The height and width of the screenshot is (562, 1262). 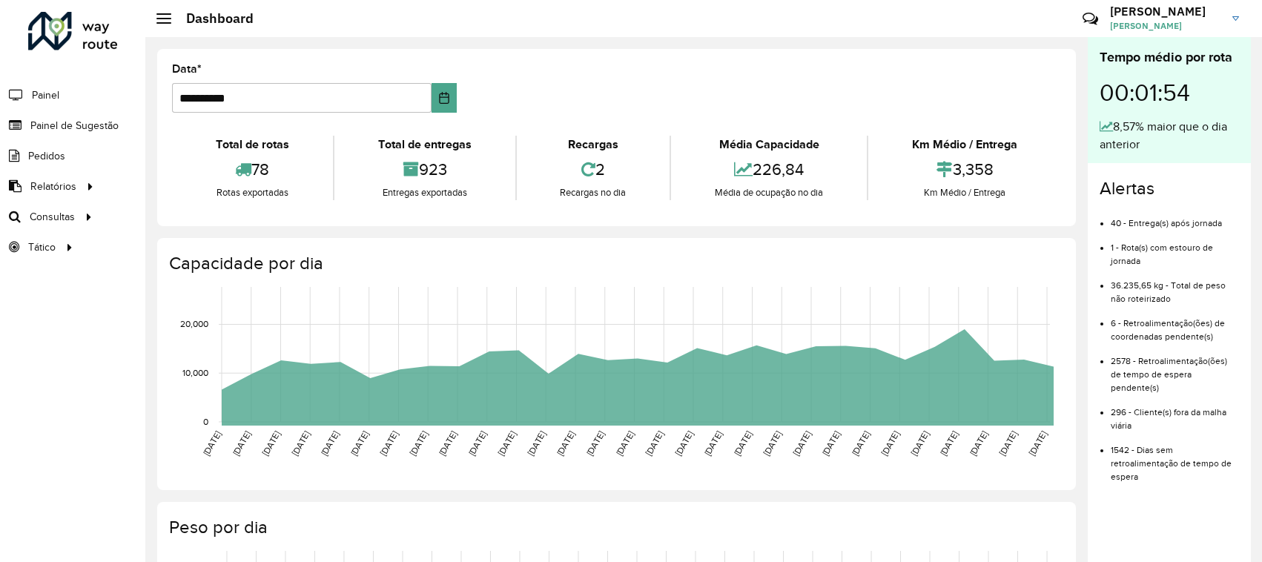 What do you see at coordinates (615, 527) in the screenshot?
I see `h4: Peso por dia` at bounding box center [615, 527].